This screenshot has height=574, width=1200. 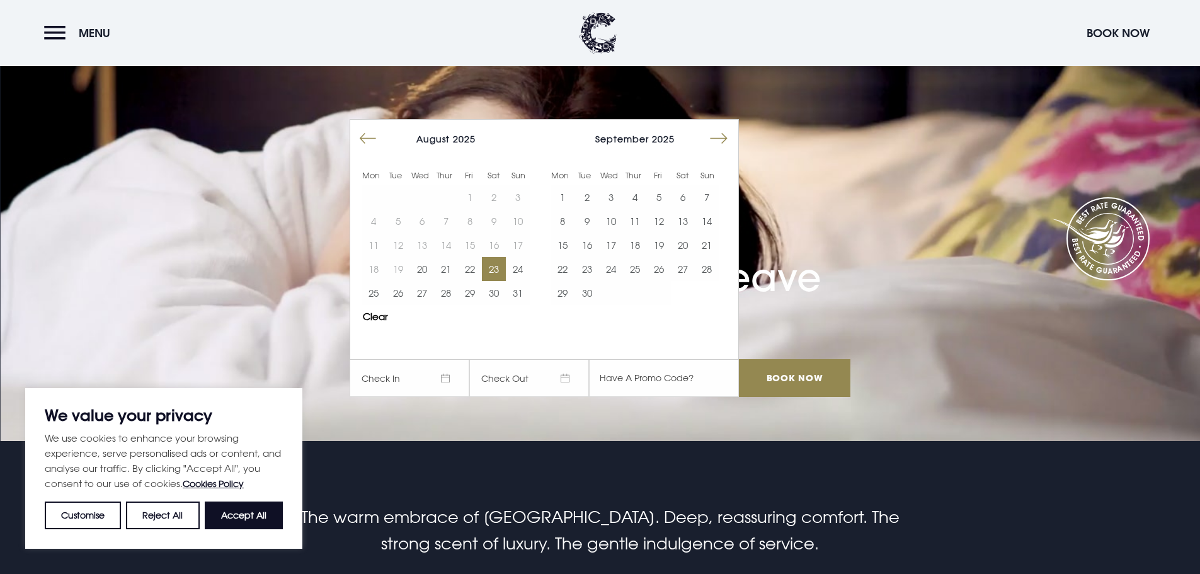 What do you see at coordinates (562, 197) in the screenshot?
I see `td: Choose Monday, September 1, 2025 as your start date.` at bounding box center [562, 197].